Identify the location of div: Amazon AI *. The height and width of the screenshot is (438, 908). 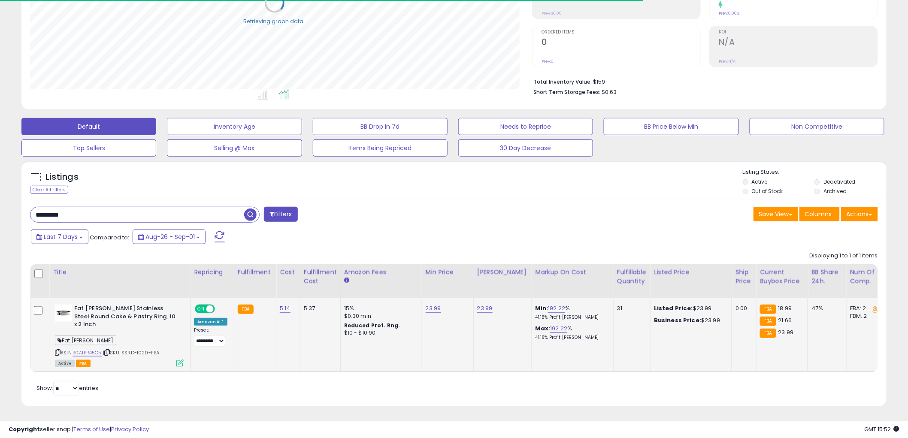
(211, 322).